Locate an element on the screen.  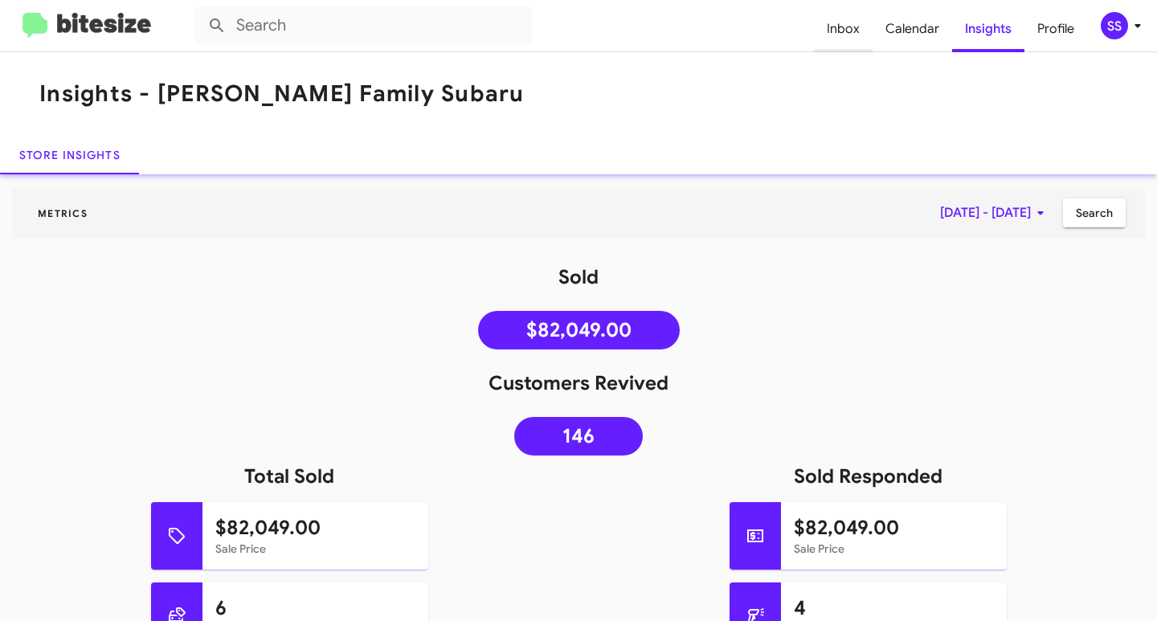
a: Inbox is located at coordinates (843, 29).